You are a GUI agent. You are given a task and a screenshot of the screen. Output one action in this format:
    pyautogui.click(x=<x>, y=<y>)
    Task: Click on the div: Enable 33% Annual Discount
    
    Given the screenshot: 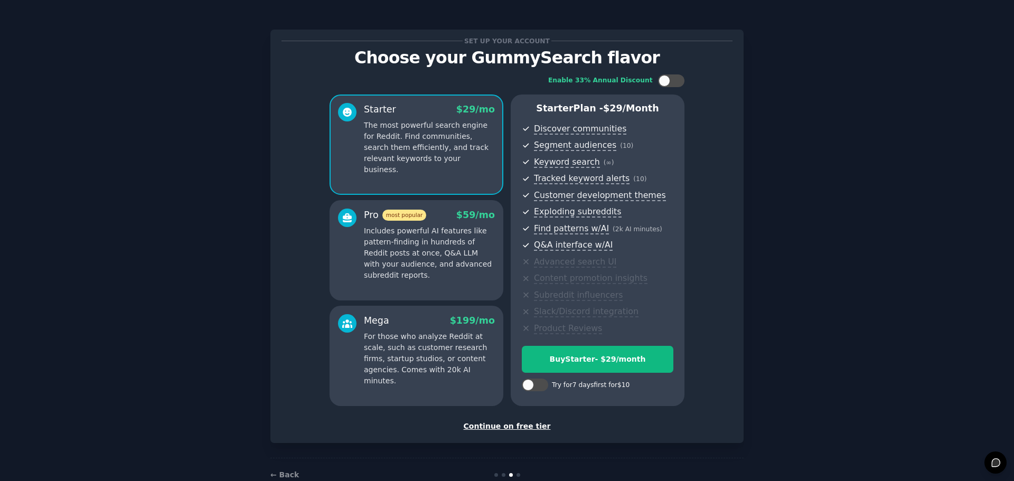 What is the action you would take?
    pyautogui.click(x=600, y=81)
    